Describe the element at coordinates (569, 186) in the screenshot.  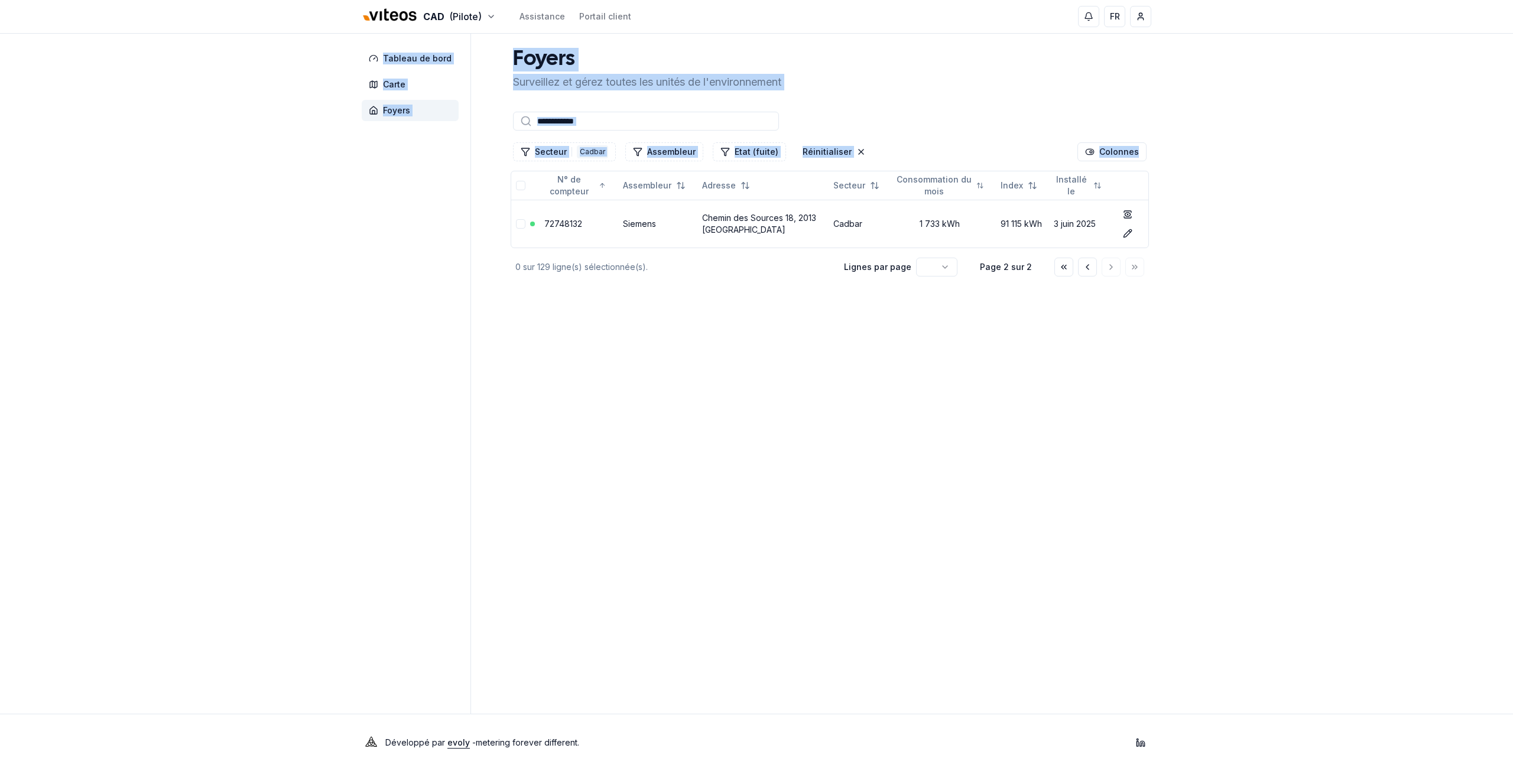
I see `span: N° de compteur` at that location.